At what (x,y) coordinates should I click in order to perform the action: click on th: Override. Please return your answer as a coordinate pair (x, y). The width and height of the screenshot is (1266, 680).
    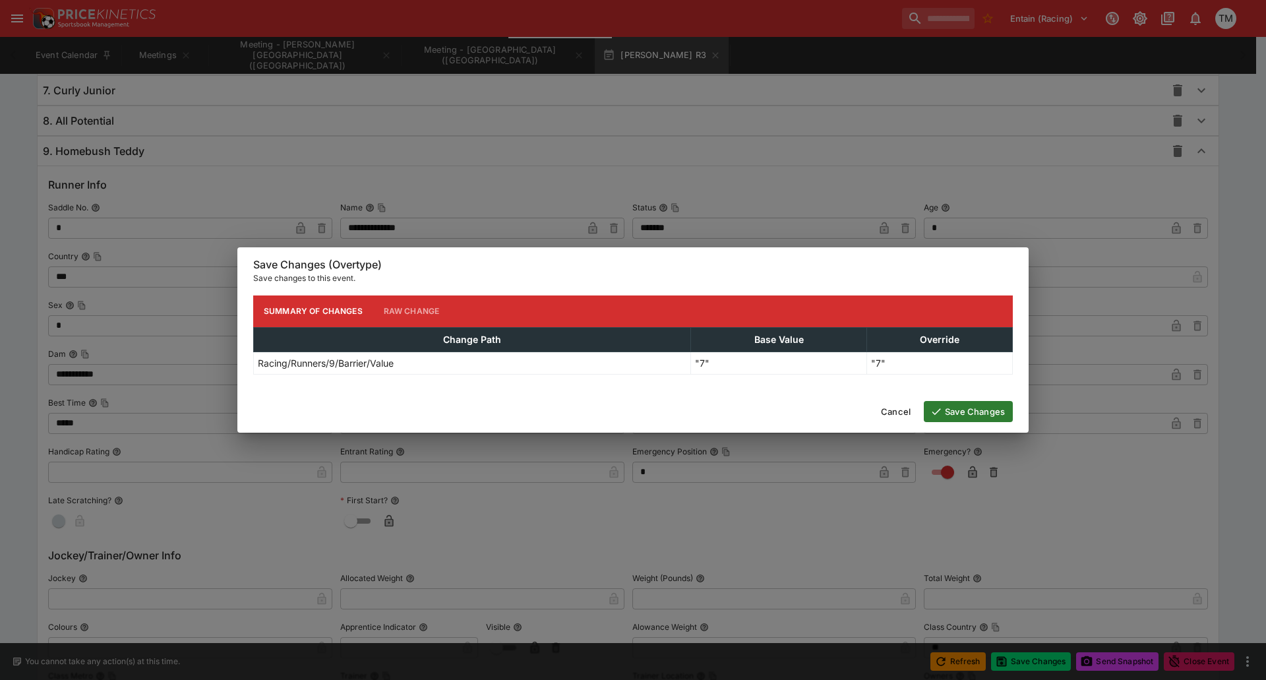
    Looking at the image, I should click on (939, 339).